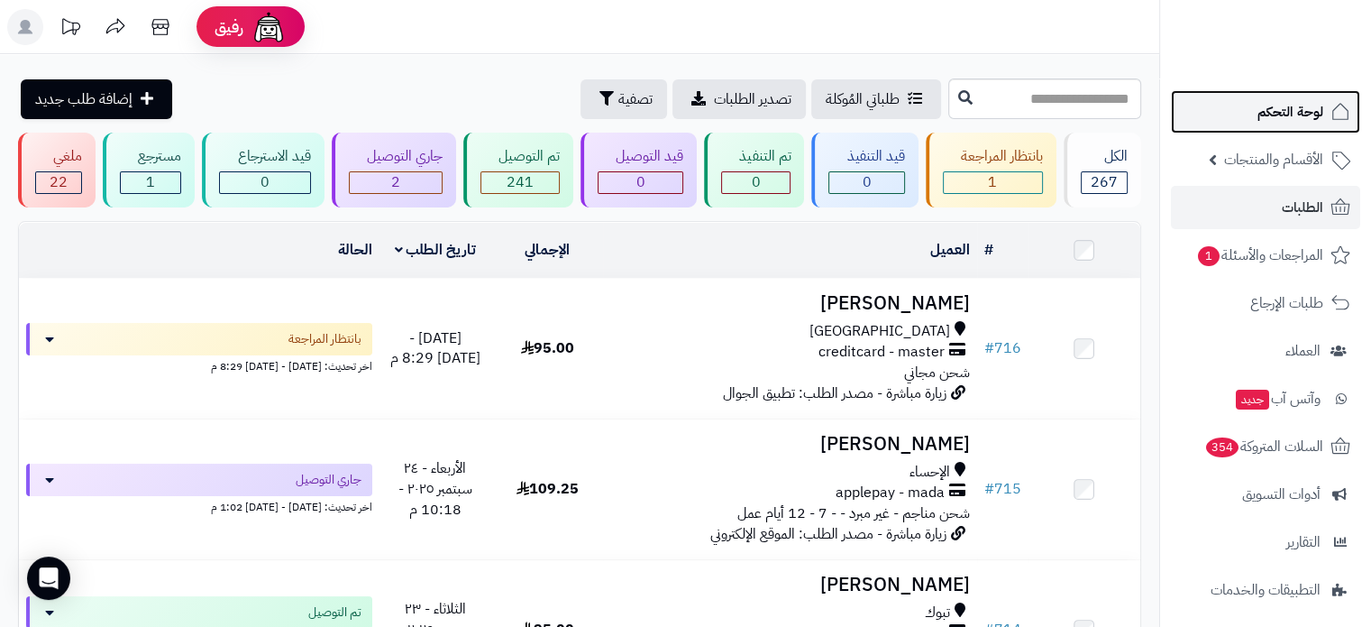  What do you see at coordinates (57, 170) in the screenshot?
I see `a: ملغي 22` at bounding box center [57, 170].